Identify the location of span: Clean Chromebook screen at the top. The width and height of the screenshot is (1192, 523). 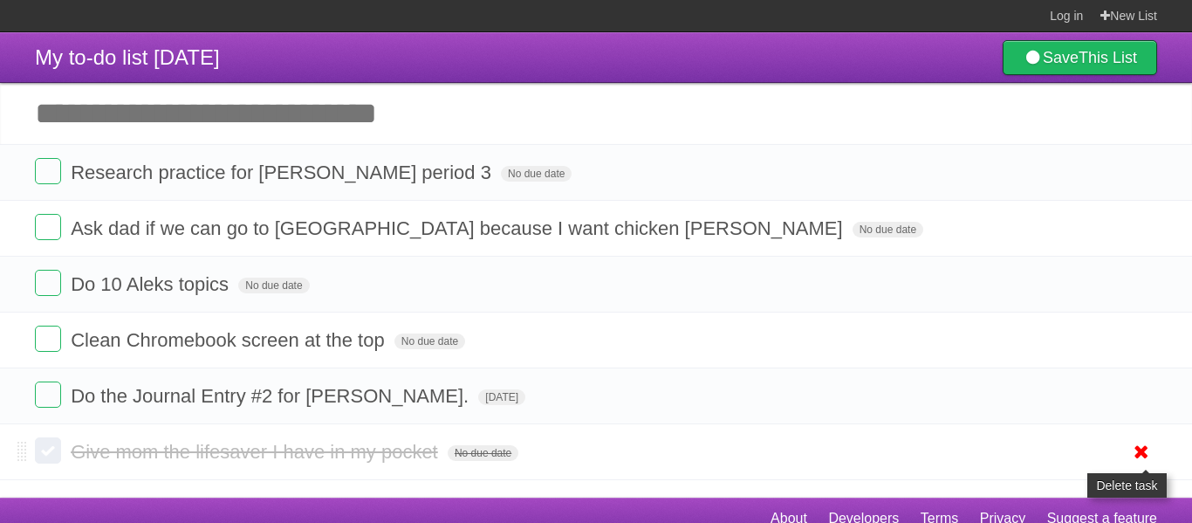
(230, 339).